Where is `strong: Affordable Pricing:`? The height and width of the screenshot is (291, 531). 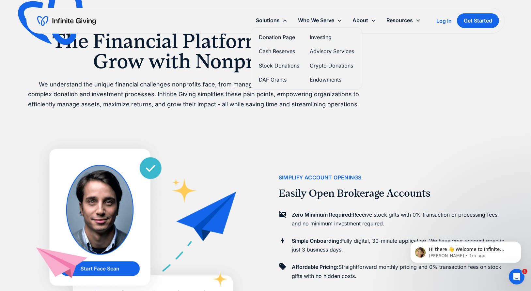 strong: Affordable Pricing: is located at coordinates (315, 267).